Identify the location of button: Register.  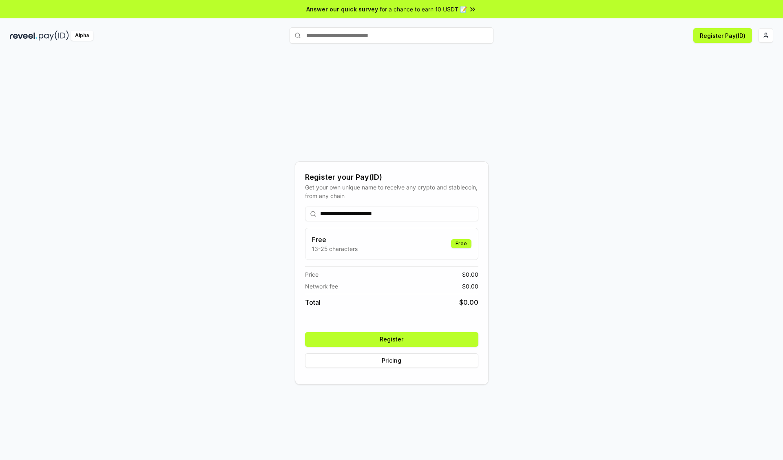
(391, 340).